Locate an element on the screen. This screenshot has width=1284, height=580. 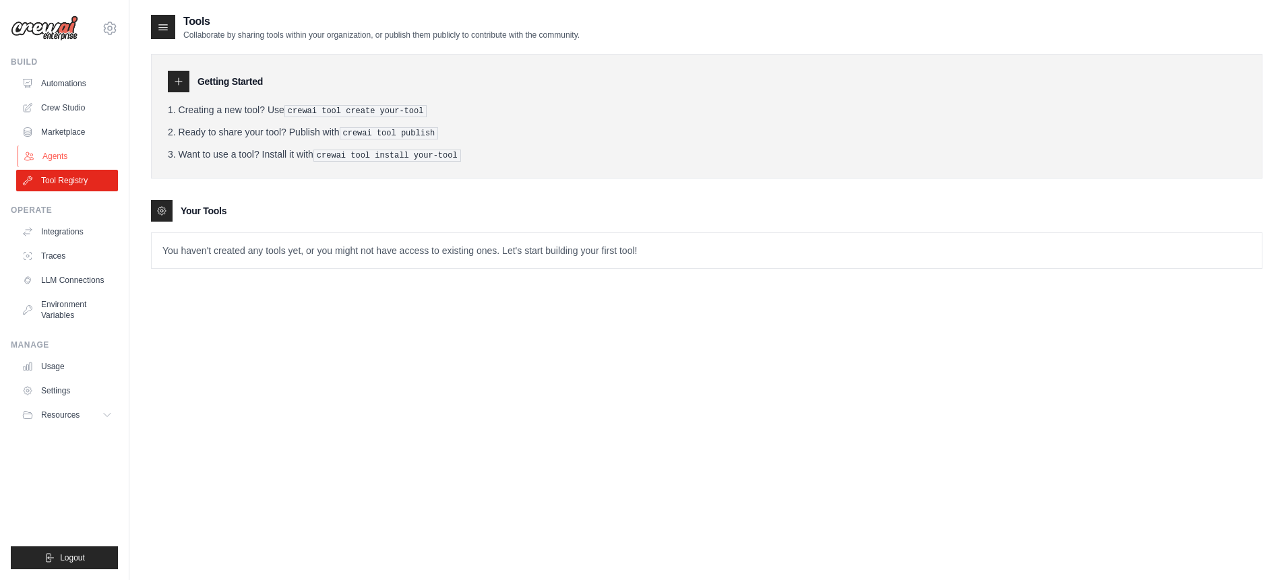
p: Collaborate by sharing tools within your organization, or publish them publicly to contribute wit... is located at coordinates (381, 35).